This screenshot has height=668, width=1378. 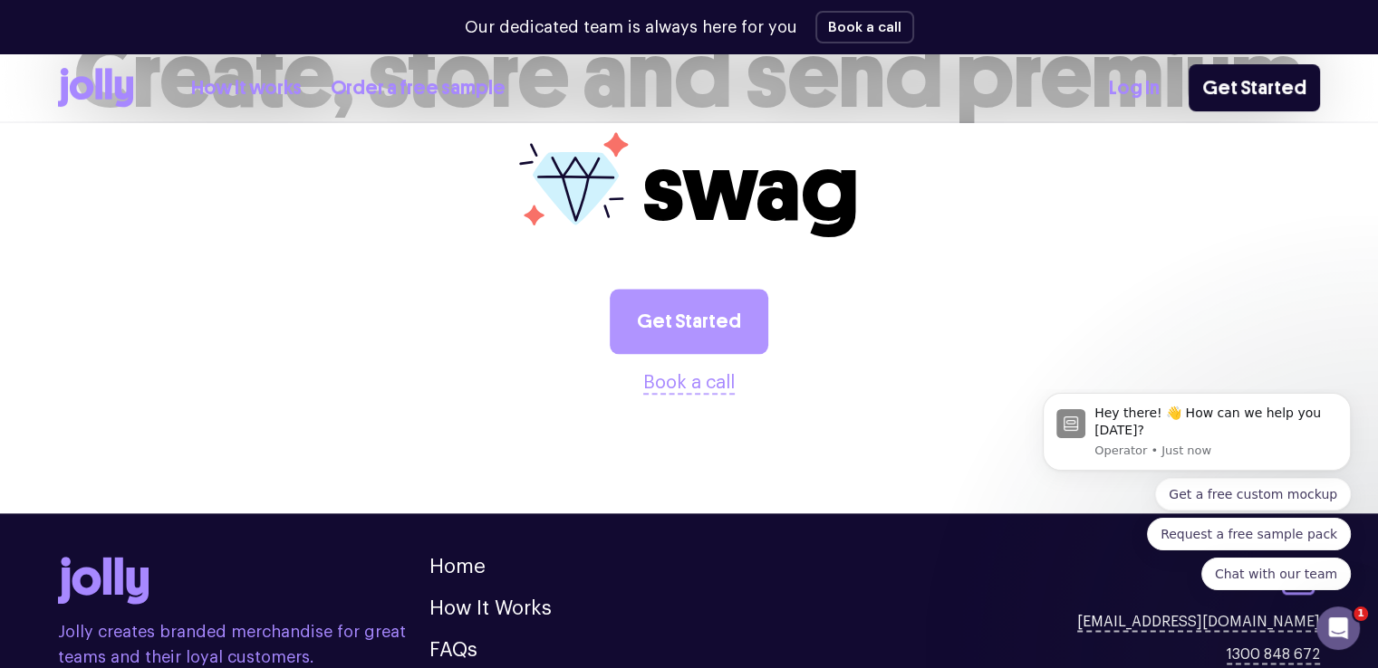 What do you see at coordinates (453, 650) in the screenshot?
I see `a: FAQs` at bounding box center [453, 650].